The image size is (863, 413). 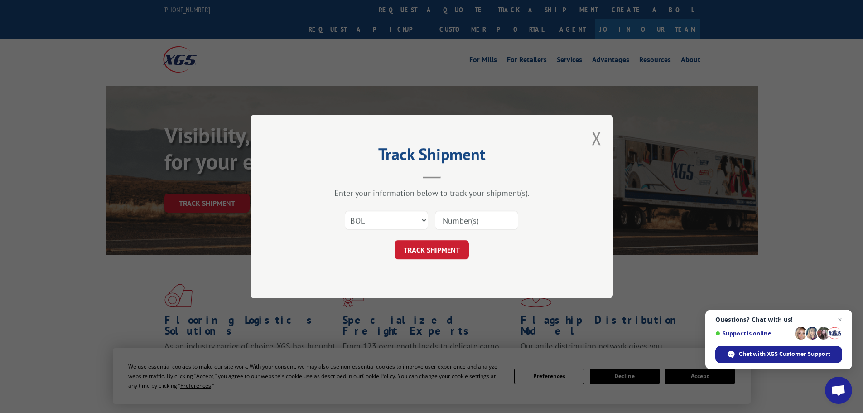 What do you see at coordinates (779, 319) in the screenshot?
I see `span: Questions? Chat with us!` at bounding box center [779, 319].